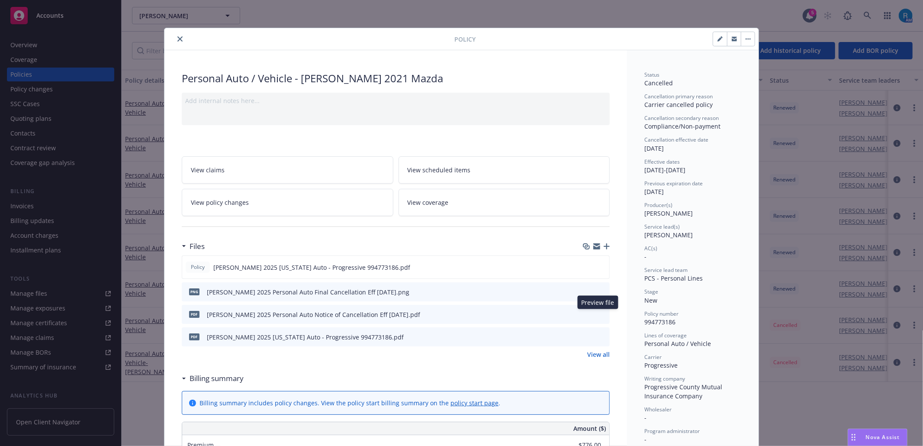  I want to click on span: PCS - Personal Lines, so click(673, 278).